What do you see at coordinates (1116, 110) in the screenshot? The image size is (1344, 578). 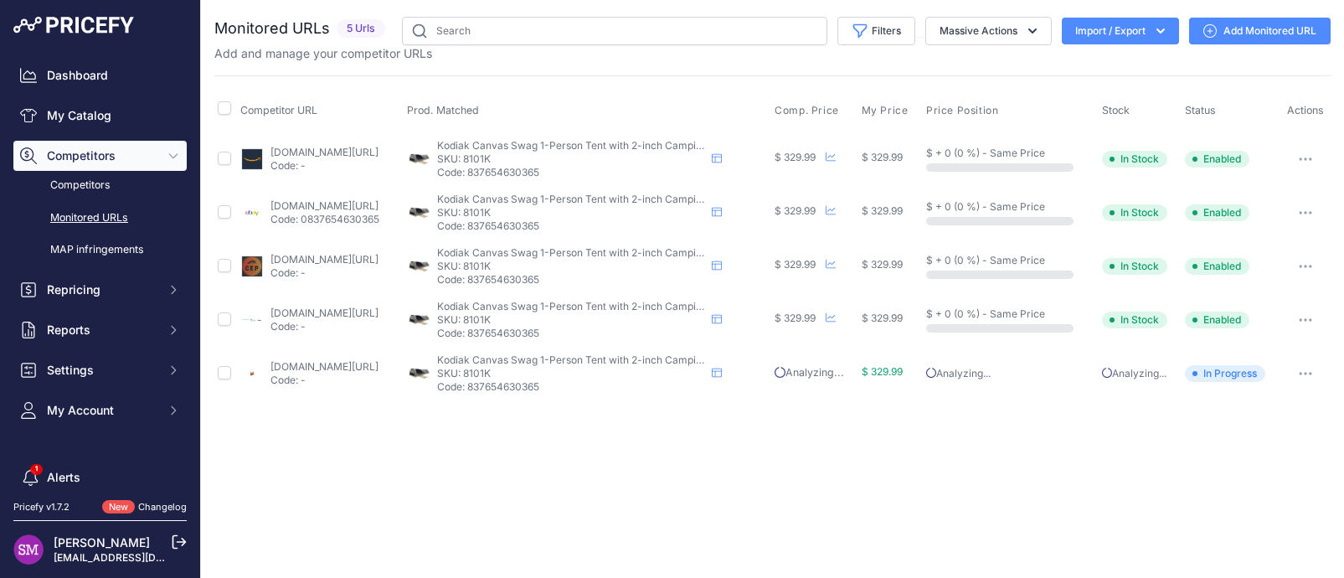 I see `span: Stock` at bounding box center [1116, 110].